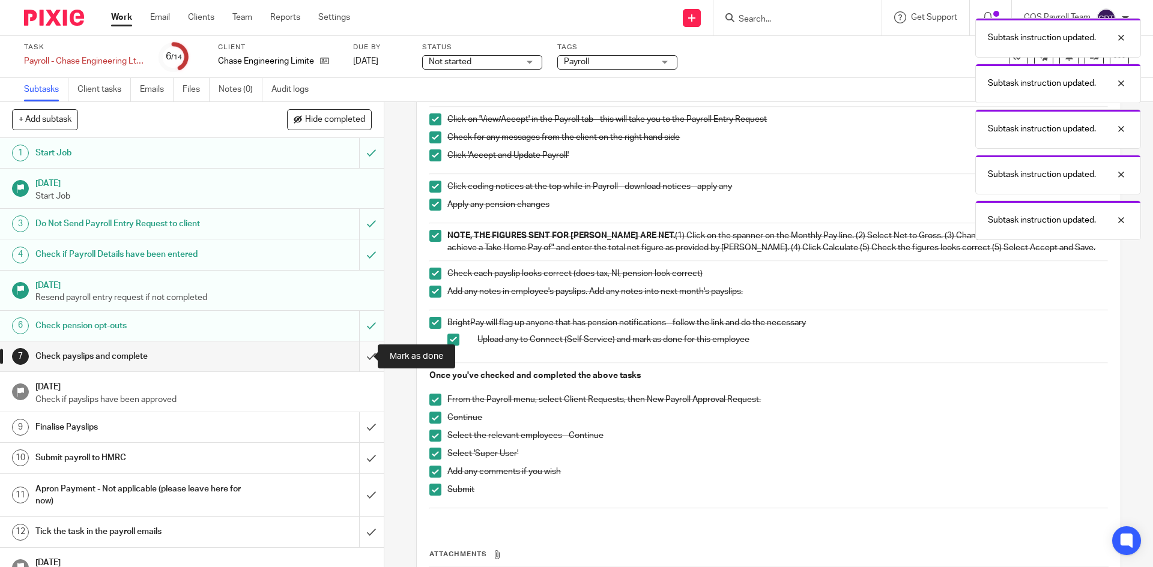 The height and width of the screenshot is (567, 1153). Describe the element at coordinates (777, 490) in the screenshot. I see `p: Submit` at that location.